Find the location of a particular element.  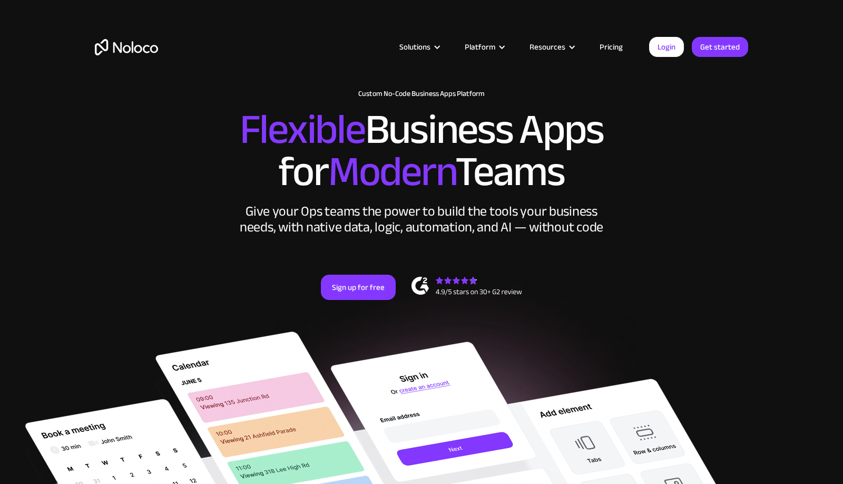

a: Pricing is located at coordinates (611, 47).